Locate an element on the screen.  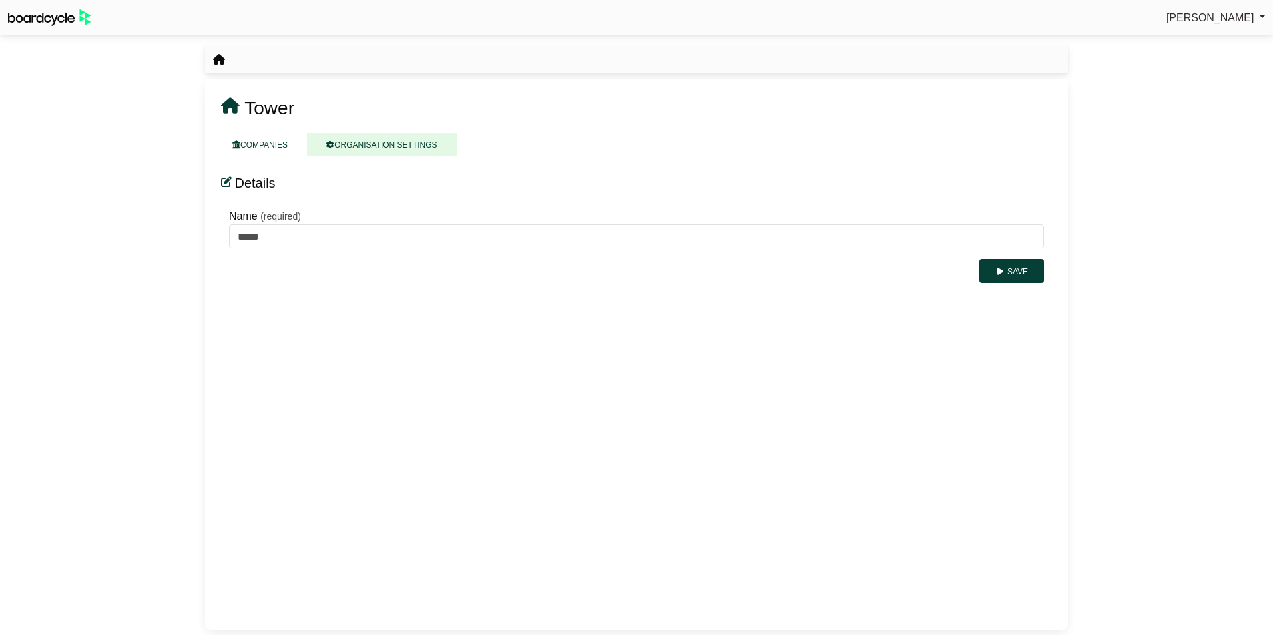
span: Details is located at coordinates (254, 183).